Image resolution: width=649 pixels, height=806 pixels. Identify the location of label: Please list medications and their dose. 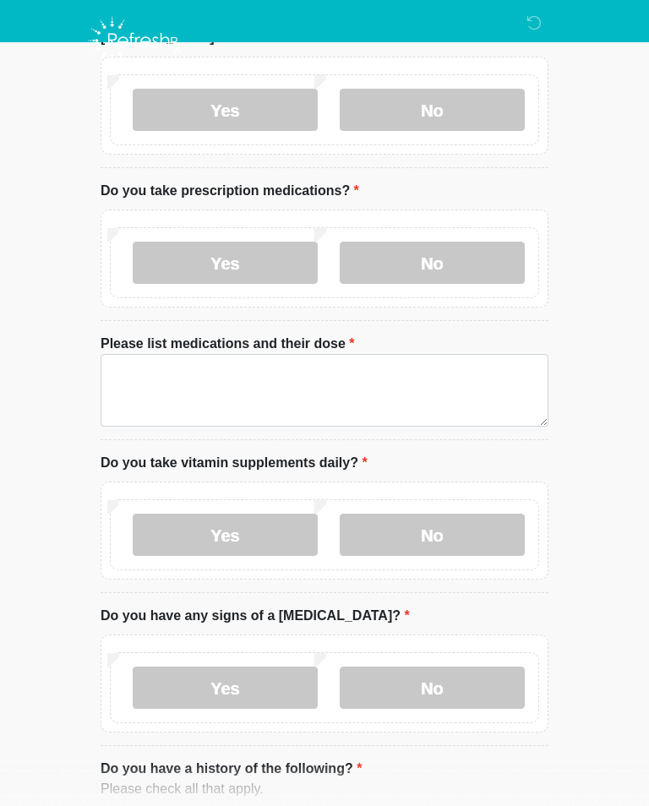
(227, 344).